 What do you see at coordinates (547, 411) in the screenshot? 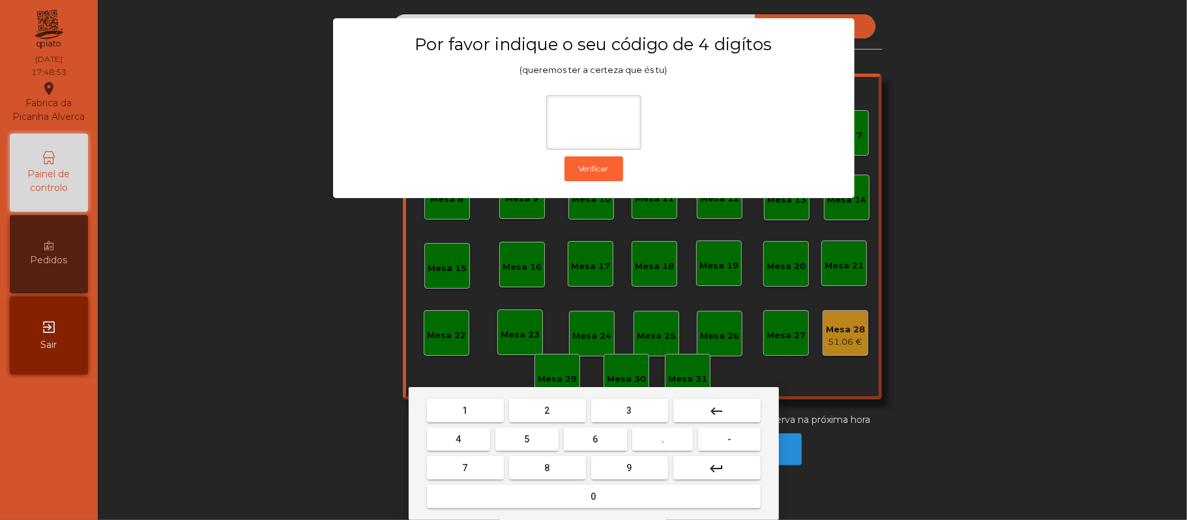
I see `span: 2` at bounding box center [547, 411].